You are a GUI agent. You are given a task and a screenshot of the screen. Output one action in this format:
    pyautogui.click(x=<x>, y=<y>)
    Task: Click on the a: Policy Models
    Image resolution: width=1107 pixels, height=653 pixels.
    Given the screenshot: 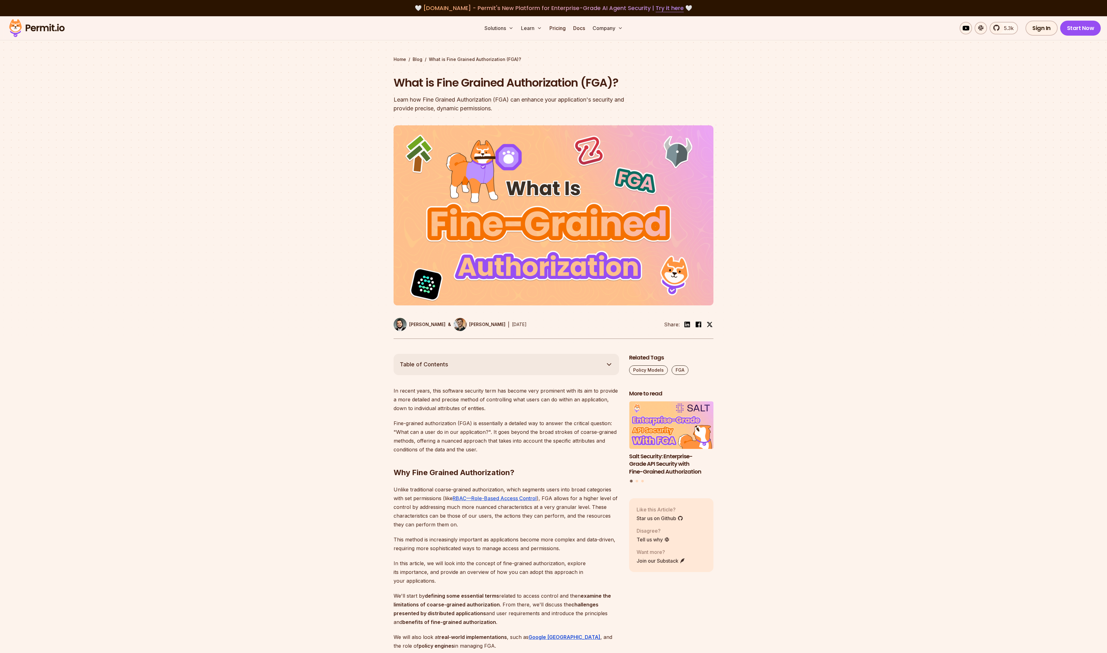 What is the action you would take?
    pyautogui.click(x=649, y=370)
    